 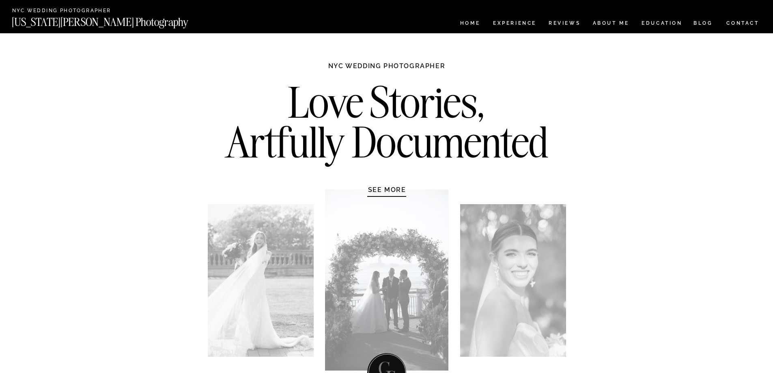 I want to click on h2: Love Stories, Artfully Documented, so click(x=387, y=125).